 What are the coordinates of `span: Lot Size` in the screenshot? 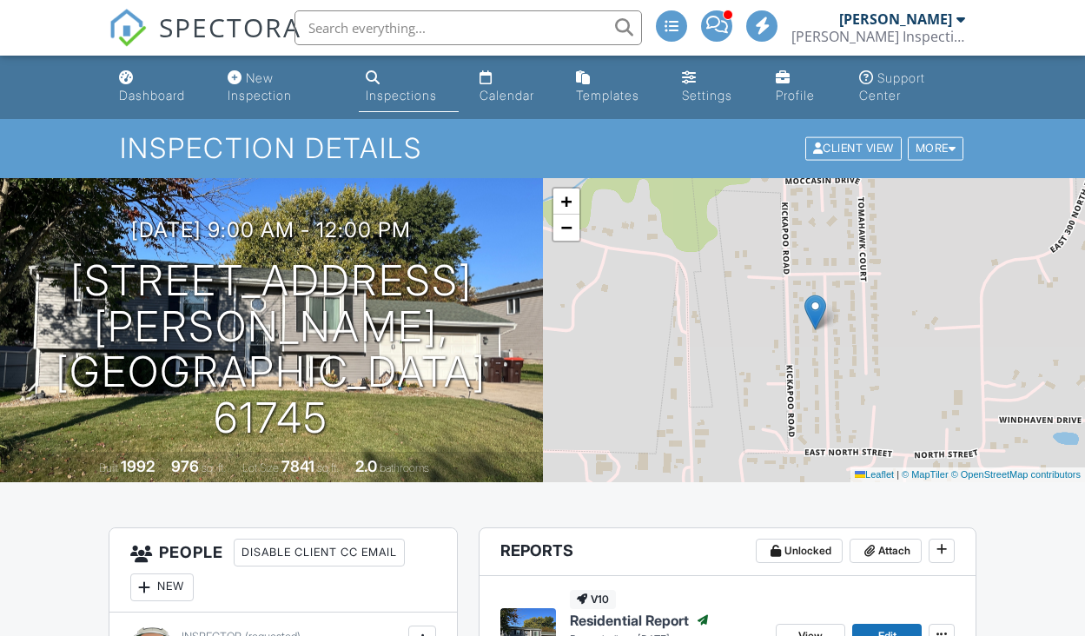 It's located at (261, 467).